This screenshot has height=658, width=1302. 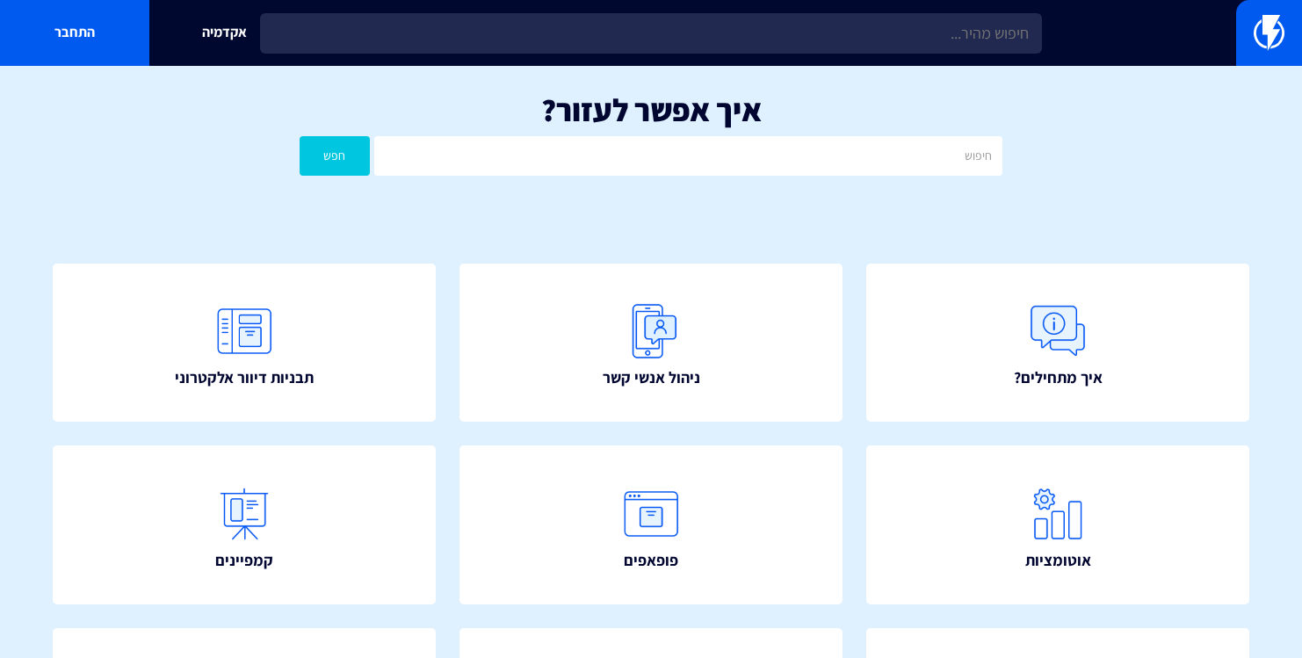 I want to click on span: ניהול אנשי קשר, so click(x=651, y=378).